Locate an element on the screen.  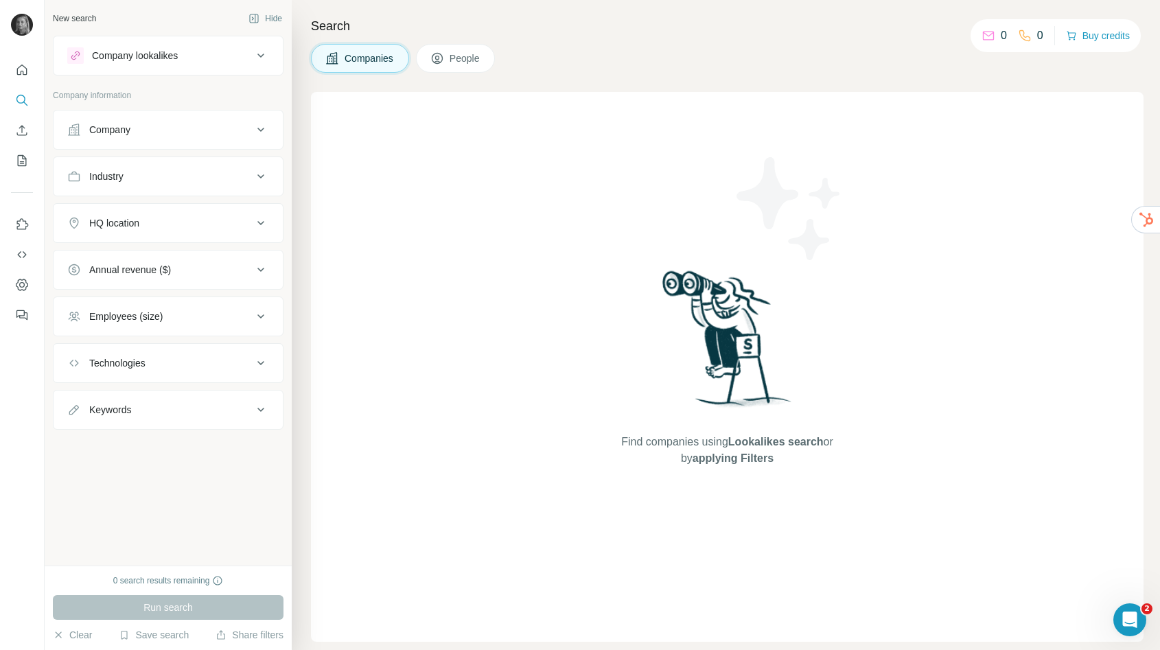
img: Avatar is located at coordinates (22, 25).